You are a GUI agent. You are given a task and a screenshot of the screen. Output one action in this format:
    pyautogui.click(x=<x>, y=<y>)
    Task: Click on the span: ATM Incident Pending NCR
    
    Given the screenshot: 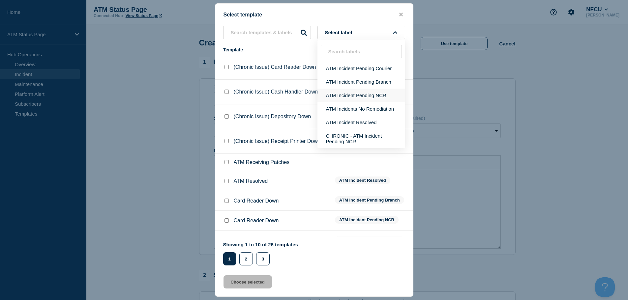 What is the action you would take?
    pyautogui.click(x=367, y=220)
    